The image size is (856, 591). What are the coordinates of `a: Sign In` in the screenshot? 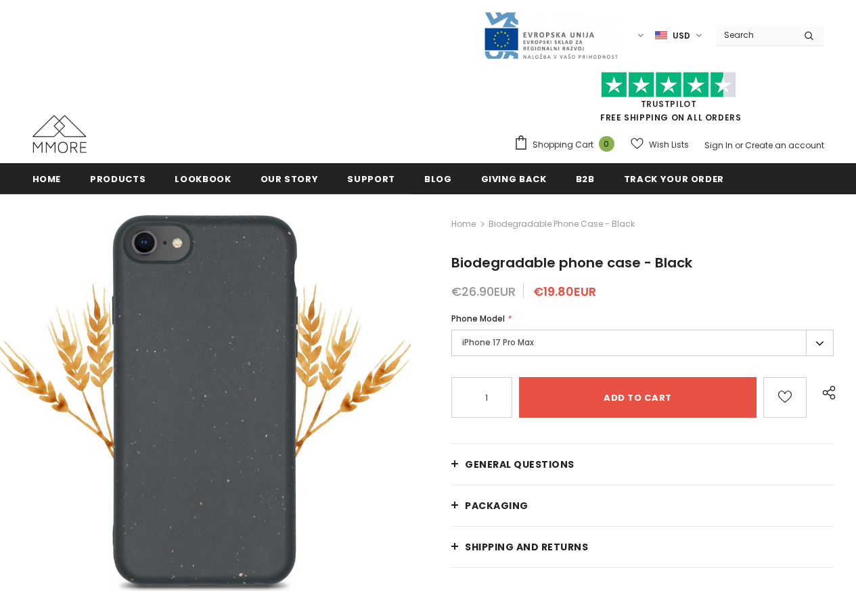 It's located at (719, 145).